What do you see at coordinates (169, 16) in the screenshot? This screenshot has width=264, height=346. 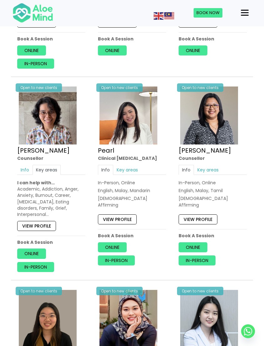 I see `img: ms` at bounding box center [169, 16].